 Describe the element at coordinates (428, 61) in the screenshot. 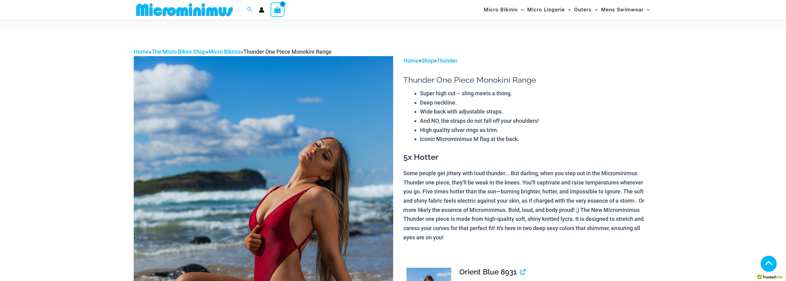

I see `a: Shop` at that location.